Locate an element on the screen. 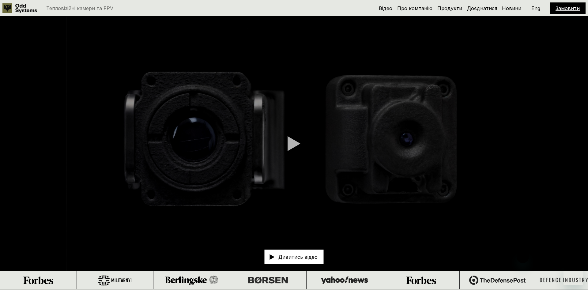 The height and width of the screenshot is (290, 588). a: Новини is located at coordinates (512, 8).